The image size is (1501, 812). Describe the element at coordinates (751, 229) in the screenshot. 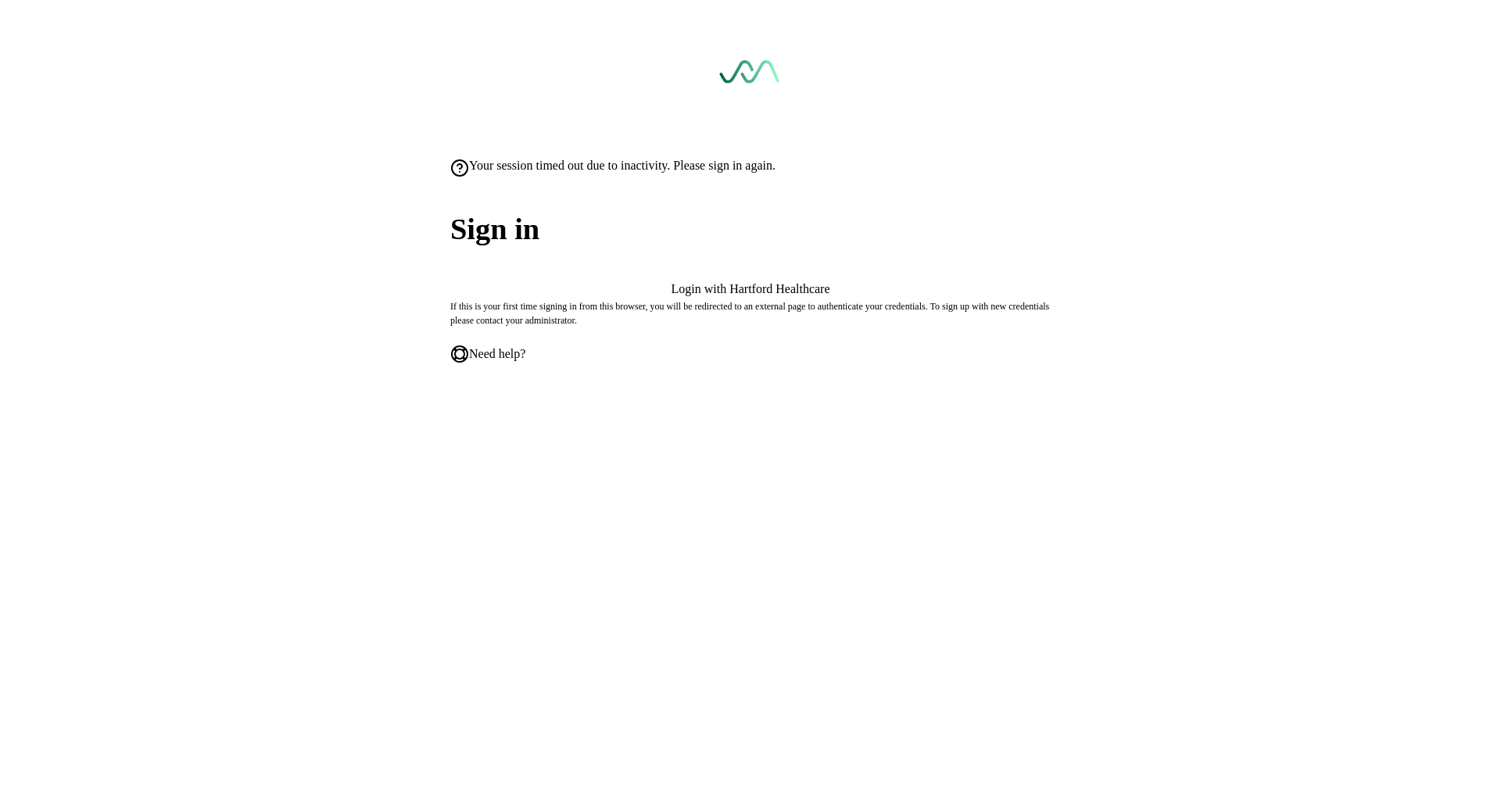

I see `span: Sign in` at that location.